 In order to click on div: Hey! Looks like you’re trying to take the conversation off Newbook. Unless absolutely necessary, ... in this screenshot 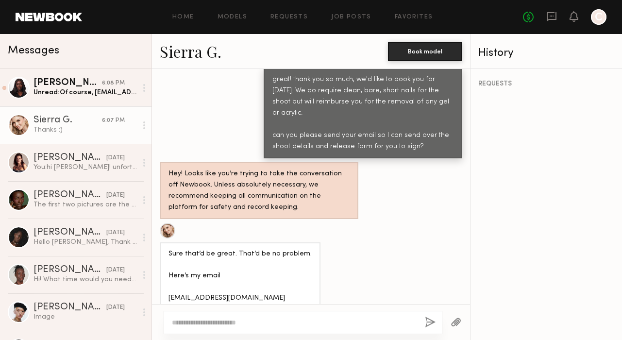, I will do `click(259, 191)`.